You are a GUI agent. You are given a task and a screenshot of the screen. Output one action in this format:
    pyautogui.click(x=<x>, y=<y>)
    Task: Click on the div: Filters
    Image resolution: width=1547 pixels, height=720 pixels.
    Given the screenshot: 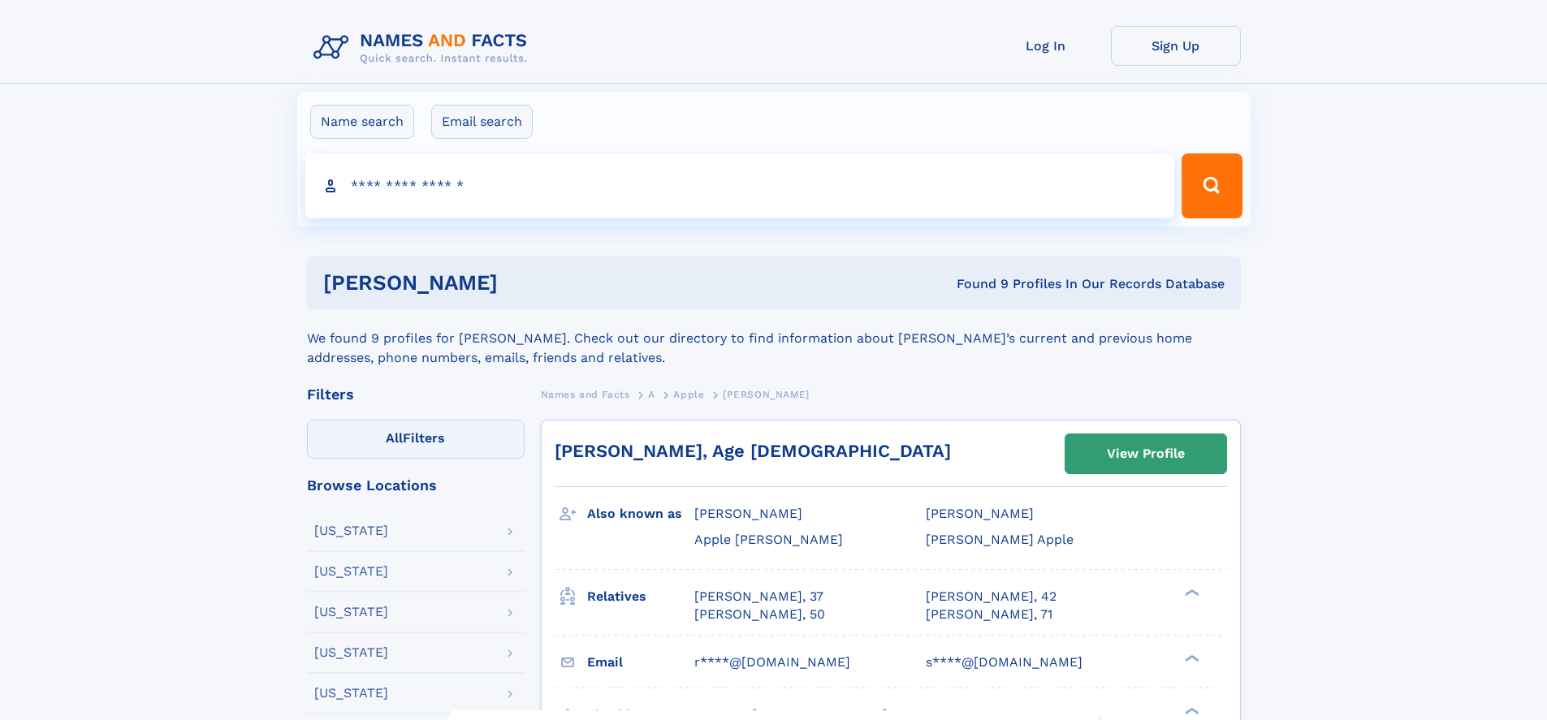 What is the action you would take?
    pyautogui.click(x=416, y=395)
    